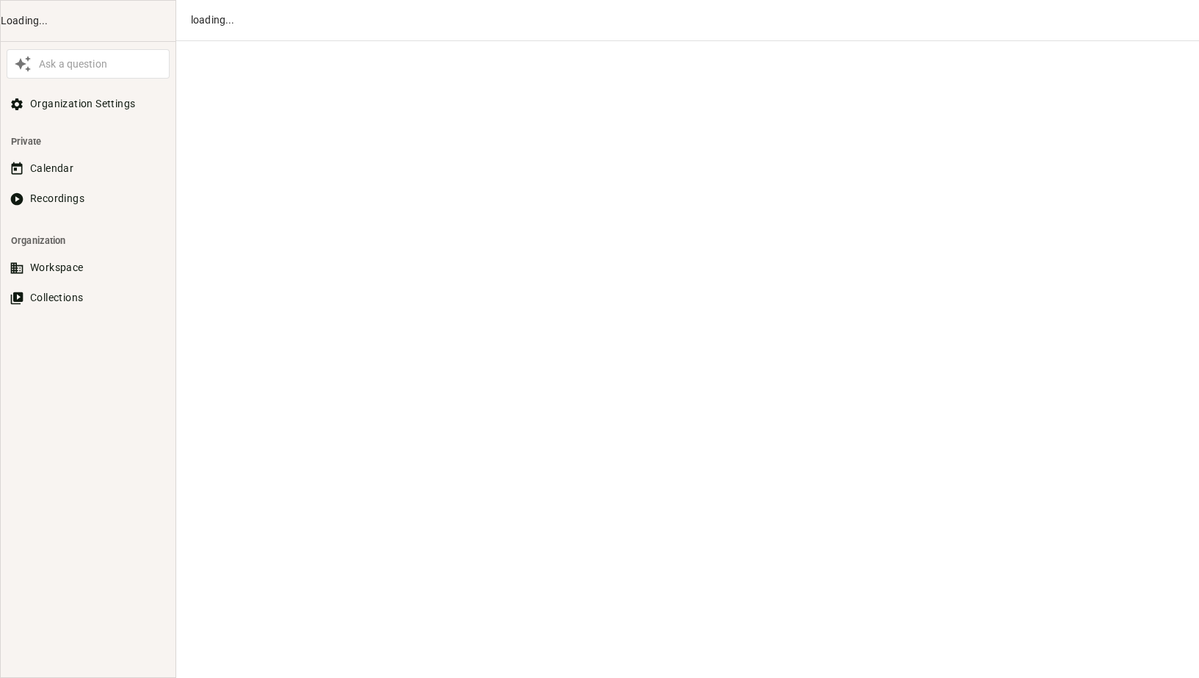 The width and height of the screenshot is (1199, 678). Describe the element at coordinates (88, 297) in the screenshot. I see `a: Collections` at that location.